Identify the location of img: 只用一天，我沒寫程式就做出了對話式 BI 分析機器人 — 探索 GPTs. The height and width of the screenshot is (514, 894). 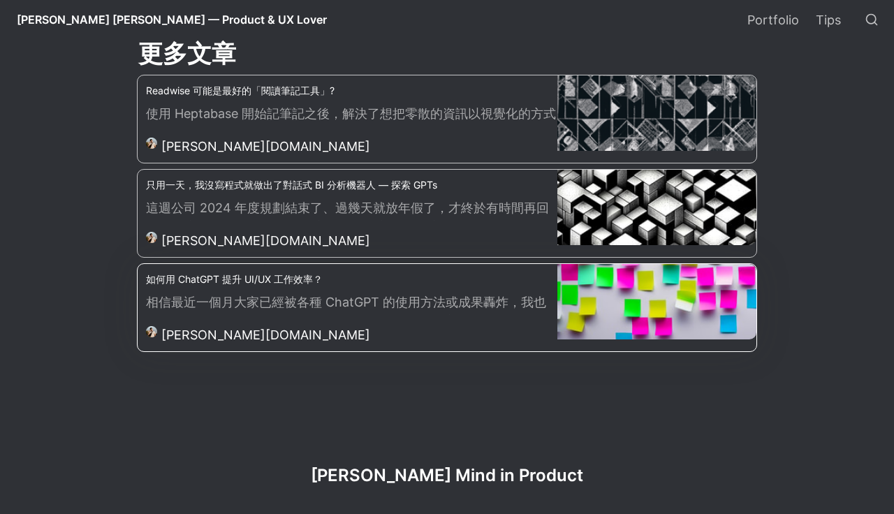
(657, 208).